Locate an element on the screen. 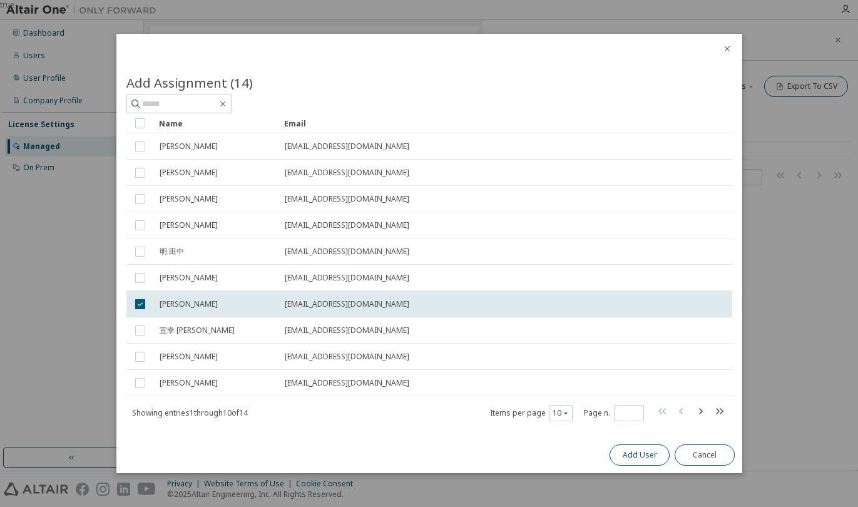 The height and width of the screenshot is (507, 858). button: close is located at coordinates (727, 49).